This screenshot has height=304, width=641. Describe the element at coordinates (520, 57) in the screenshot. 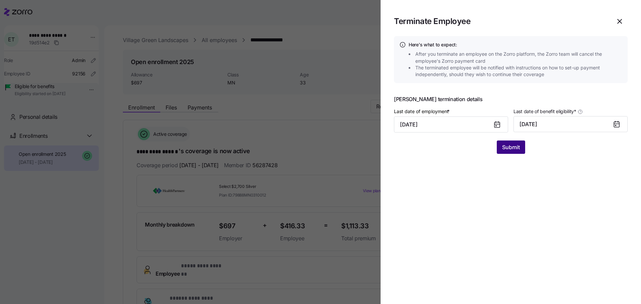

I see `span: After you terminate an employee on the Zorro platform, the Zorro team will cancel the employee's ...` at that location.